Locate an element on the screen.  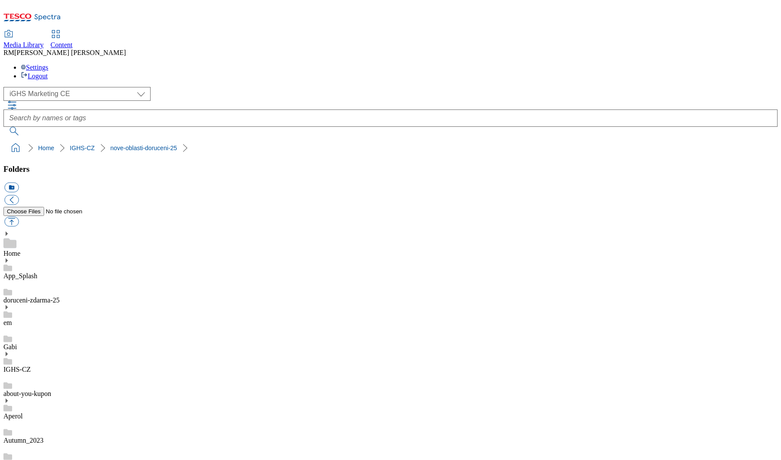
a: Media Library is located at coordinates (23, 40).